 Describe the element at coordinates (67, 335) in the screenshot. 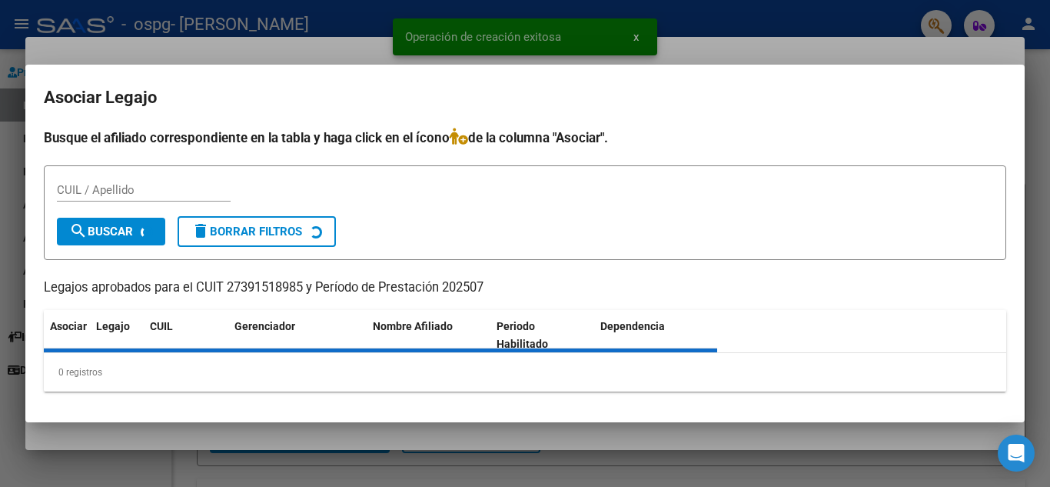

I see `datatable-header-cell: Asociar` at that location.